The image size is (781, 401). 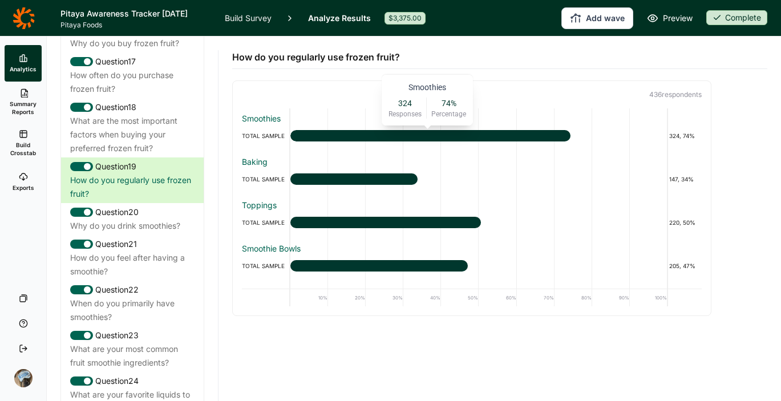 I want to click on span: Exports, so click(x=23, y=188).